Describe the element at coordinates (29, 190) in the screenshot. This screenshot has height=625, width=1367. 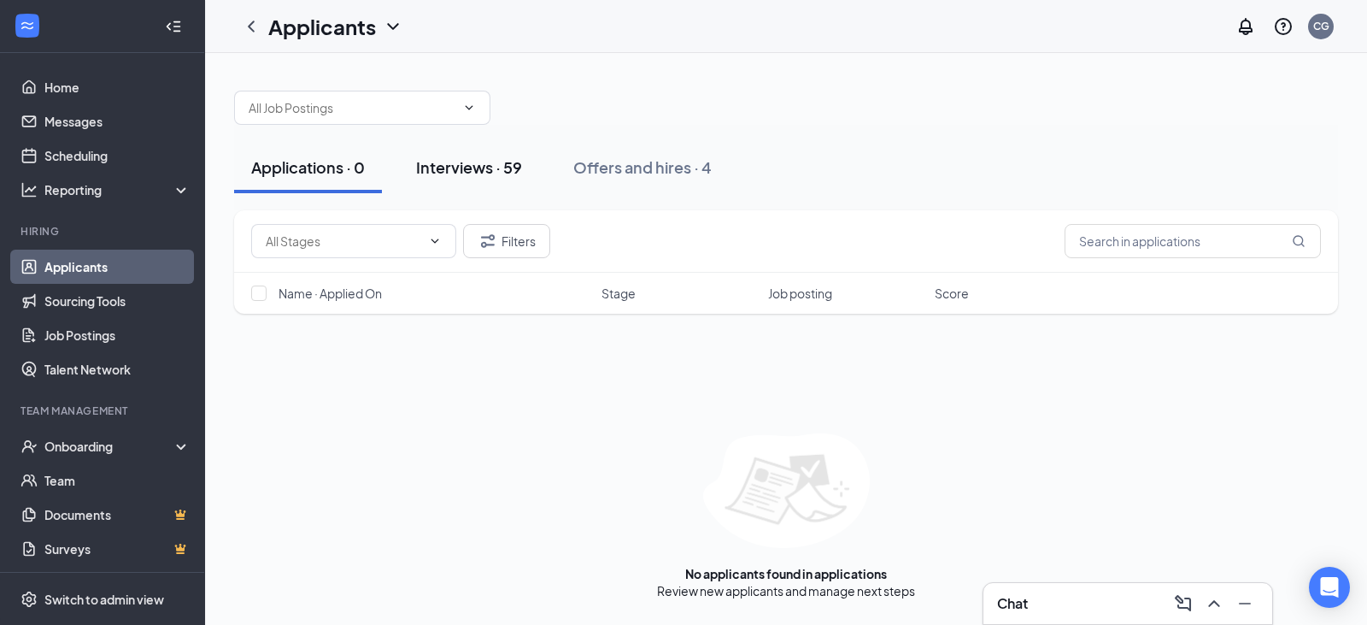
I see `svg: Analysis` at that location.